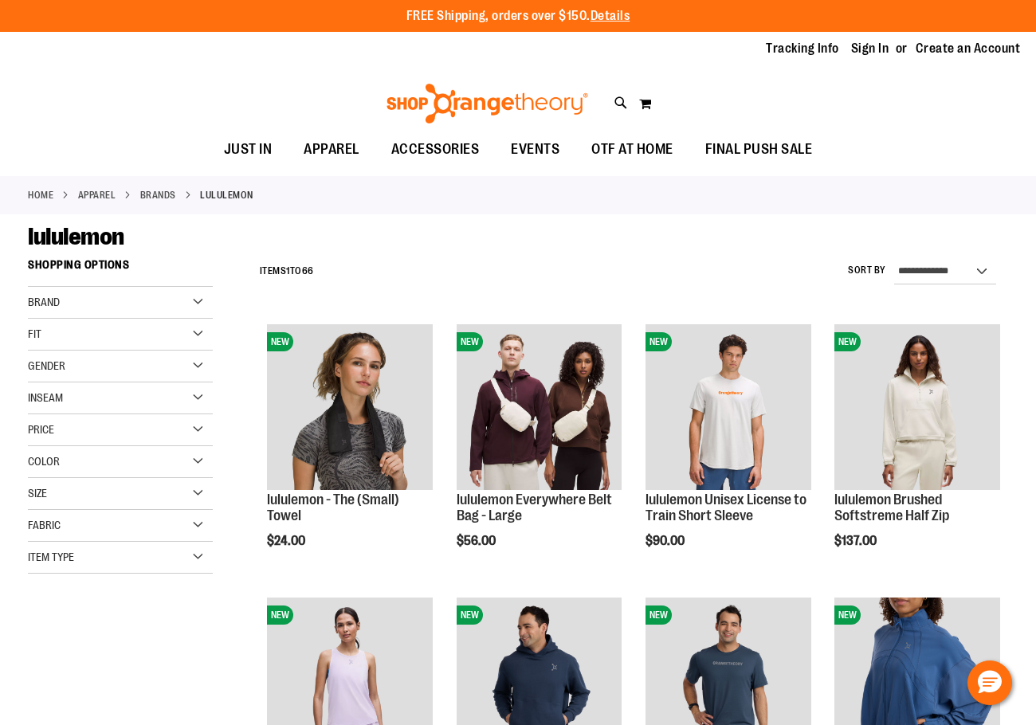  Describe the element at coordinates (802, 49) in the screenshot. I see `a: Tracking Info` at that location.